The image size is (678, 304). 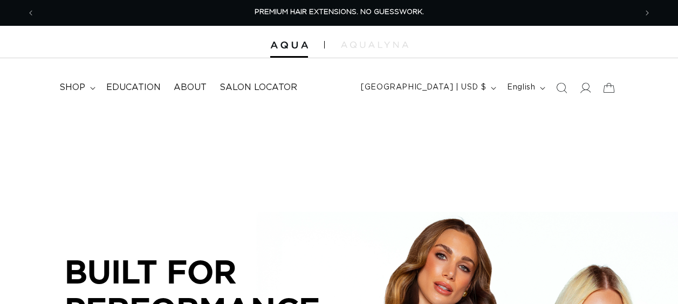 I want to click on span: English, so click(x=521, y=87).